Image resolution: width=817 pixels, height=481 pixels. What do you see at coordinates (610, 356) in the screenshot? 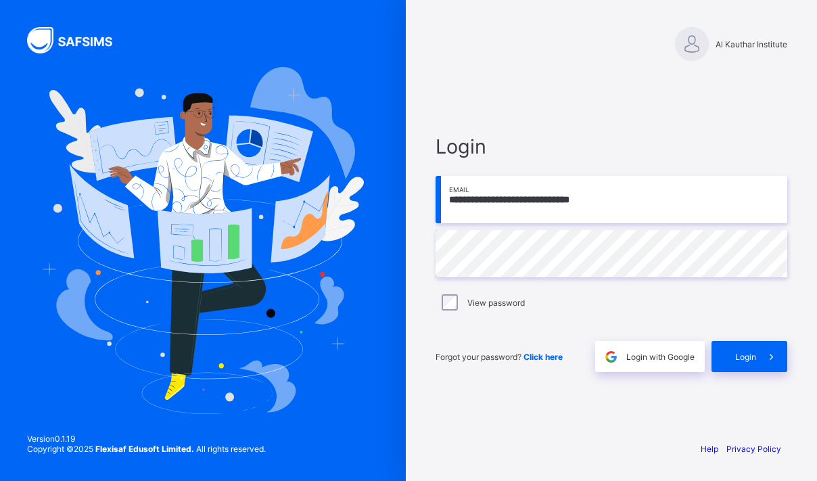
I see `img: google.396cfc9801f0270233282035f929180a.svg` at bounding box center [610, 356].